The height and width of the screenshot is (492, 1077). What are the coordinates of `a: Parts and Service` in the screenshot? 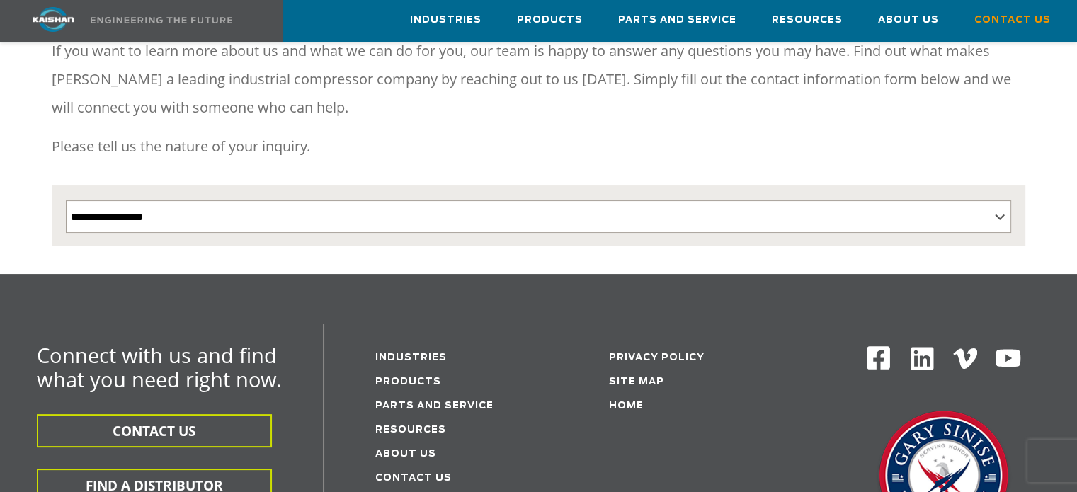 It's located at (677, 20).